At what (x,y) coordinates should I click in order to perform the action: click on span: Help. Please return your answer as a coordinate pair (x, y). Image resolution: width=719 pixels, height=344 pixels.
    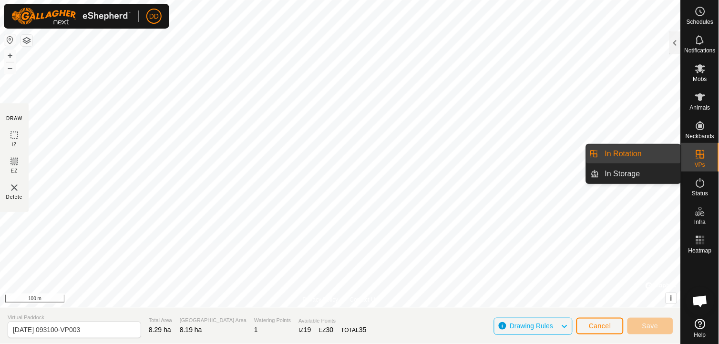
    Looking at the image, I should click on (700, 335).